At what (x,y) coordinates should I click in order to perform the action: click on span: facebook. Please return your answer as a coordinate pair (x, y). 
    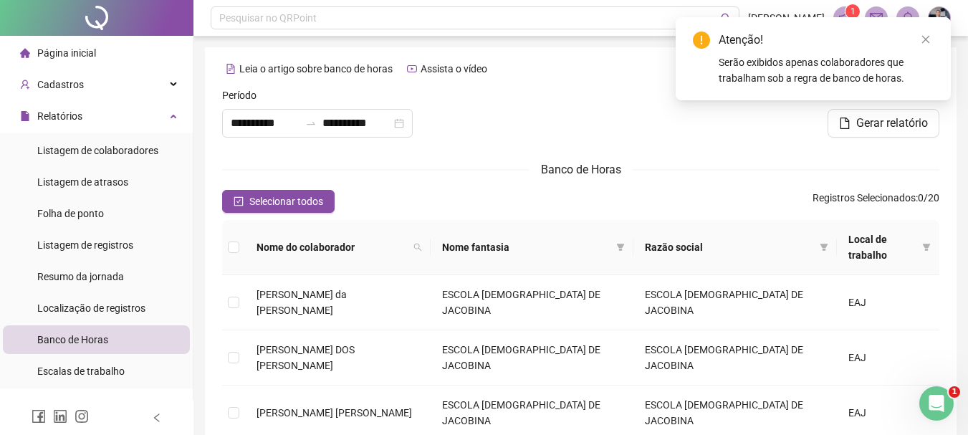
    Looking at the image, I should click on (39, 416).